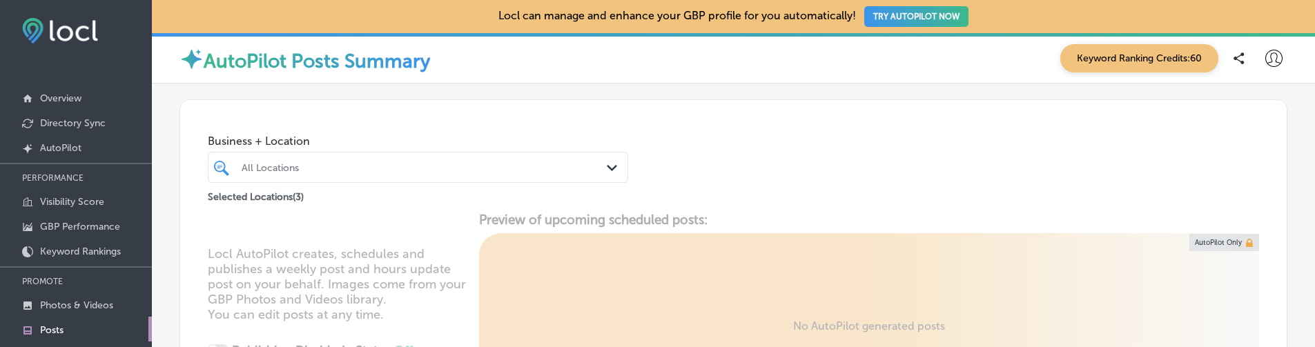 This screenshot has width=1315, height=347. Describe the element at coordinates (1139, 58) in the screenshot. I see `span: Keyword Ranking Credits: 60` at that location.